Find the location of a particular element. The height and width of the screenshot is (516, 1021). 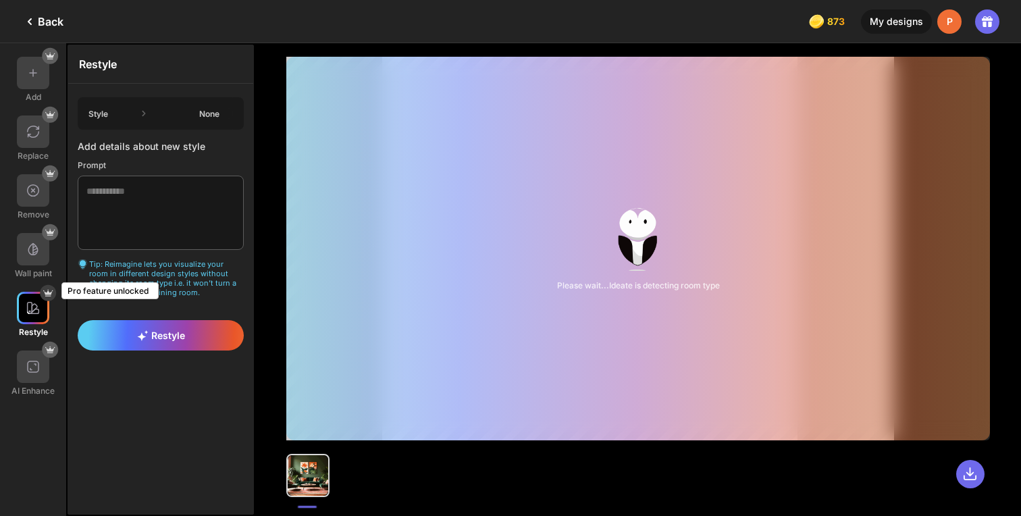

div: Style is located at coordinates (98, 113).